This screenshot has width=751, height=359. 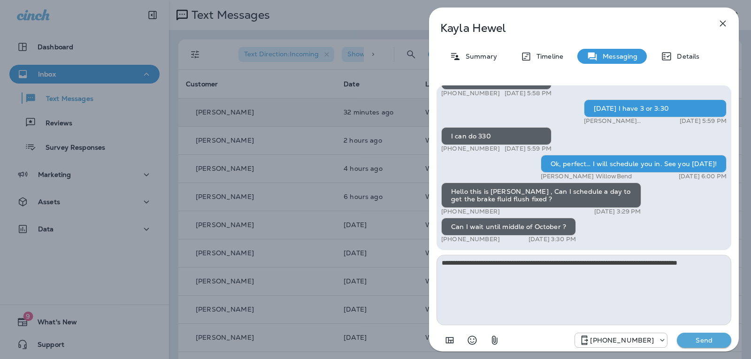 What do you see at coordinates (621, 340) in the screenshot?
I see `div: +1 (813) 497-4455` at bounding box center [621, 340].